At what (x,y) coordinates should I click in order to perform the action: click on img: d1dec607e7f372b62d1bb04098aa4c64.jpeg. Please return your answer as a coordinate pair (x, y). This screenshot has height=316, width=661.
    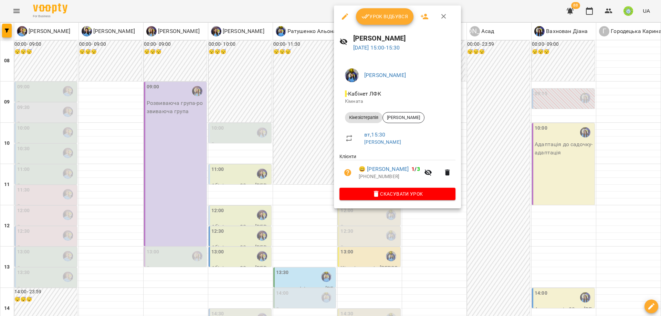
    Looking at the image, I should click on (352, 75).